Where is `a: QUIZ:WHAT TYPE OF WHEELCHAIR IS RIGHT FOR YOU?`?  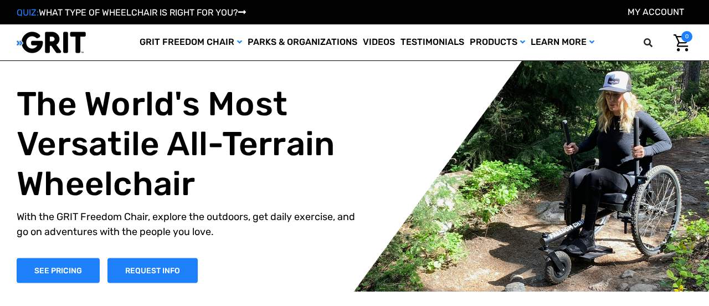 a: QUIZ:WHAT TYPE OF WHEELCHAIR IS RIGHT FOR YOU? is located at coordinates (131, 12).